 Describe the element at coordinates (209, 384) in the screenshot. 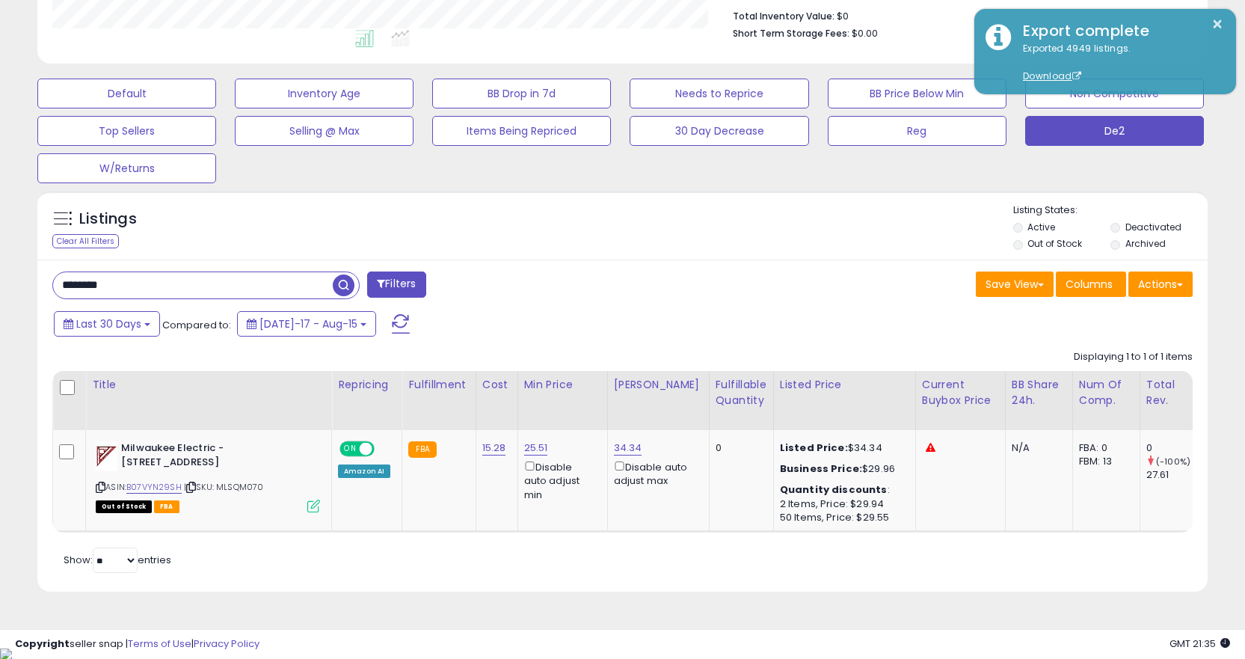

I see `div: Title` at that location.